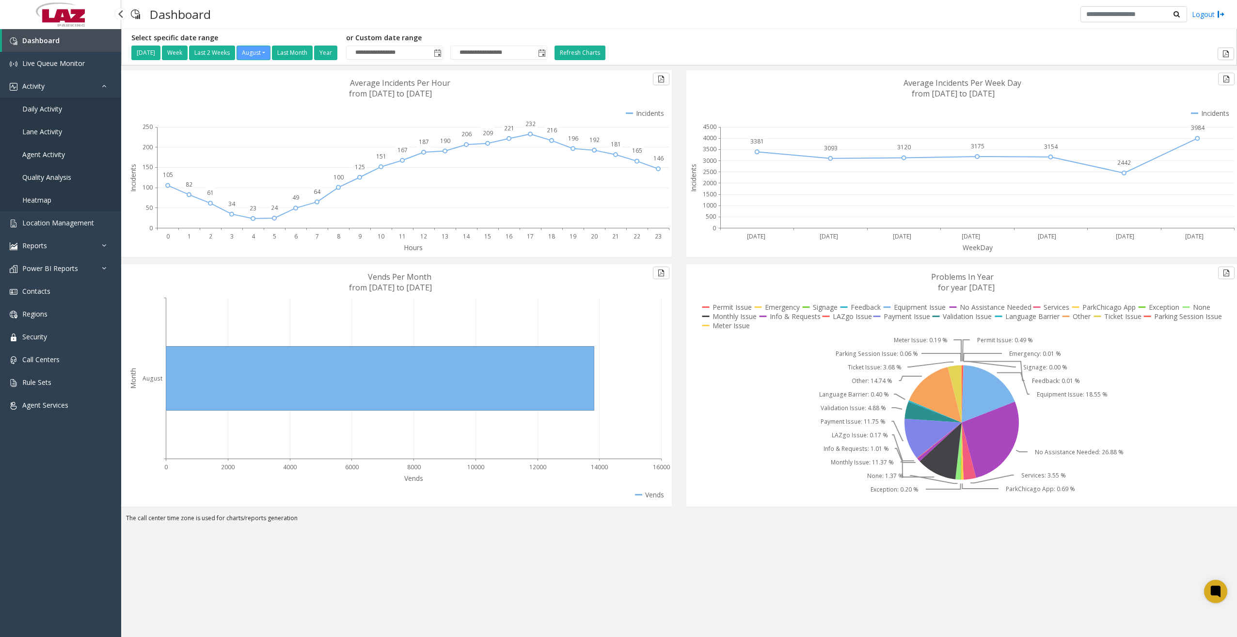 This screenshot has width=1237, height=637. I want to click on text: Payment Issue: 11.75 %, so click(853, 421).